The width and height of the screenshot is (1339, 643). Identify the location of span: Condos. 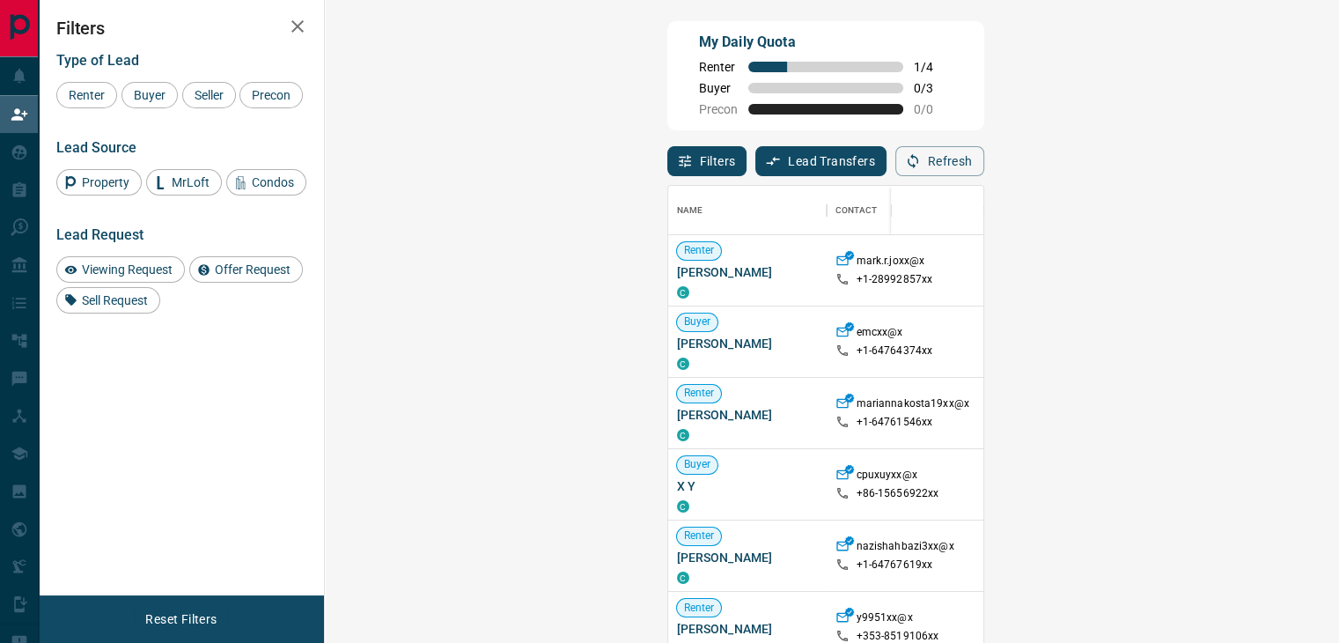
(273, 182).